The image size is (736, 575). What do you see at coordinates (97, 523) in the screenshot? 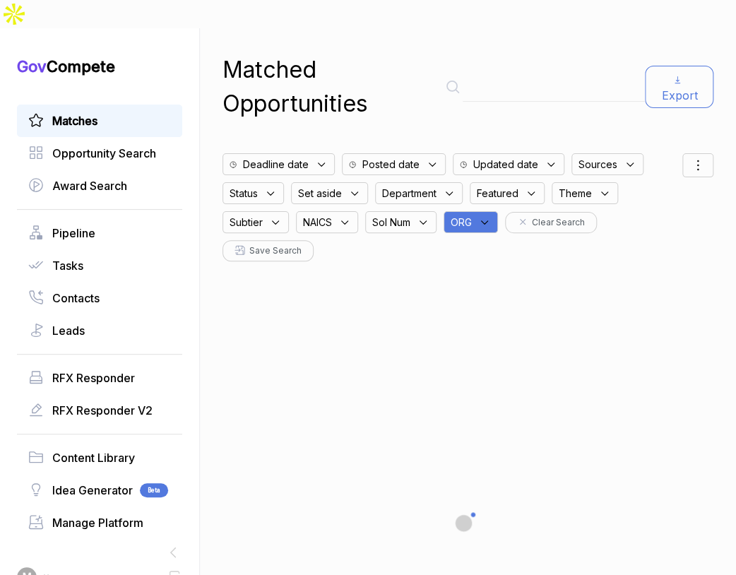
I see `span: Manage Platform` at bounding box center [97, 523].